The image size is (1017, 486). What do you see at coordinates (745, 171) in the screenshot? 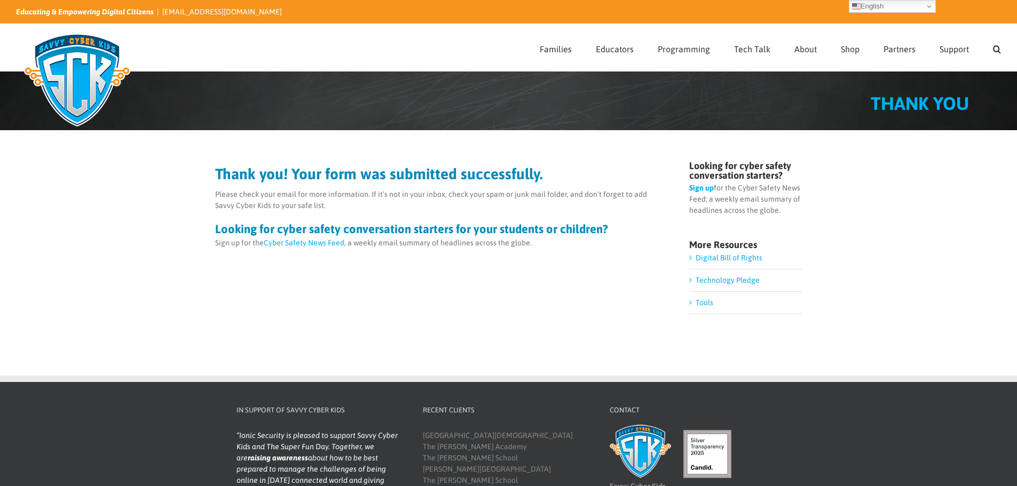
I see `h4: Looking for cyber safety conversation starters?` at bounding box center [745, 171].